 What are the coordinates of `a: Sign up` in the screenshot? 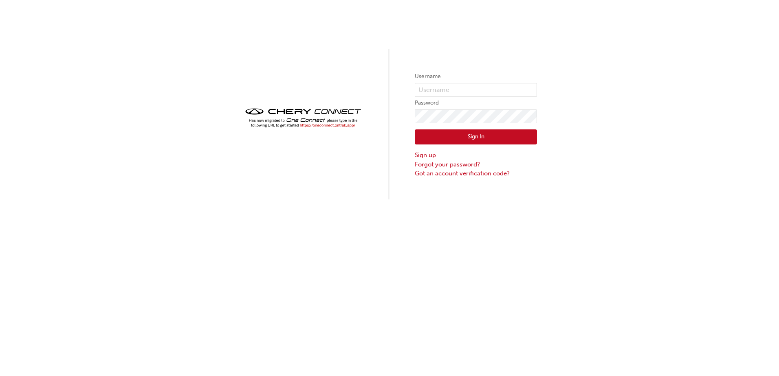 It's located at (476, 155).